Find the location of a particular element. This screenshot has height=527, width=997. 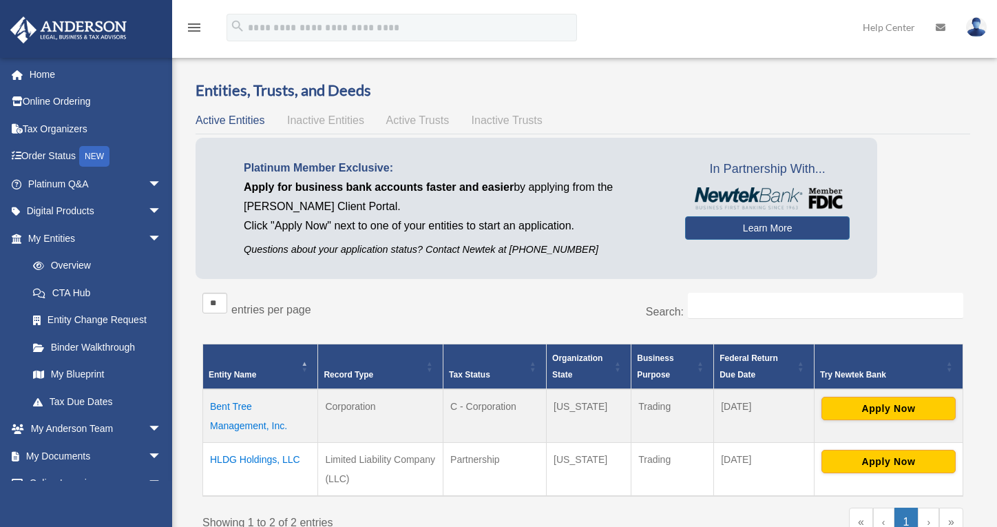

a: Entity Change Request is located at coordinates (97, 320).